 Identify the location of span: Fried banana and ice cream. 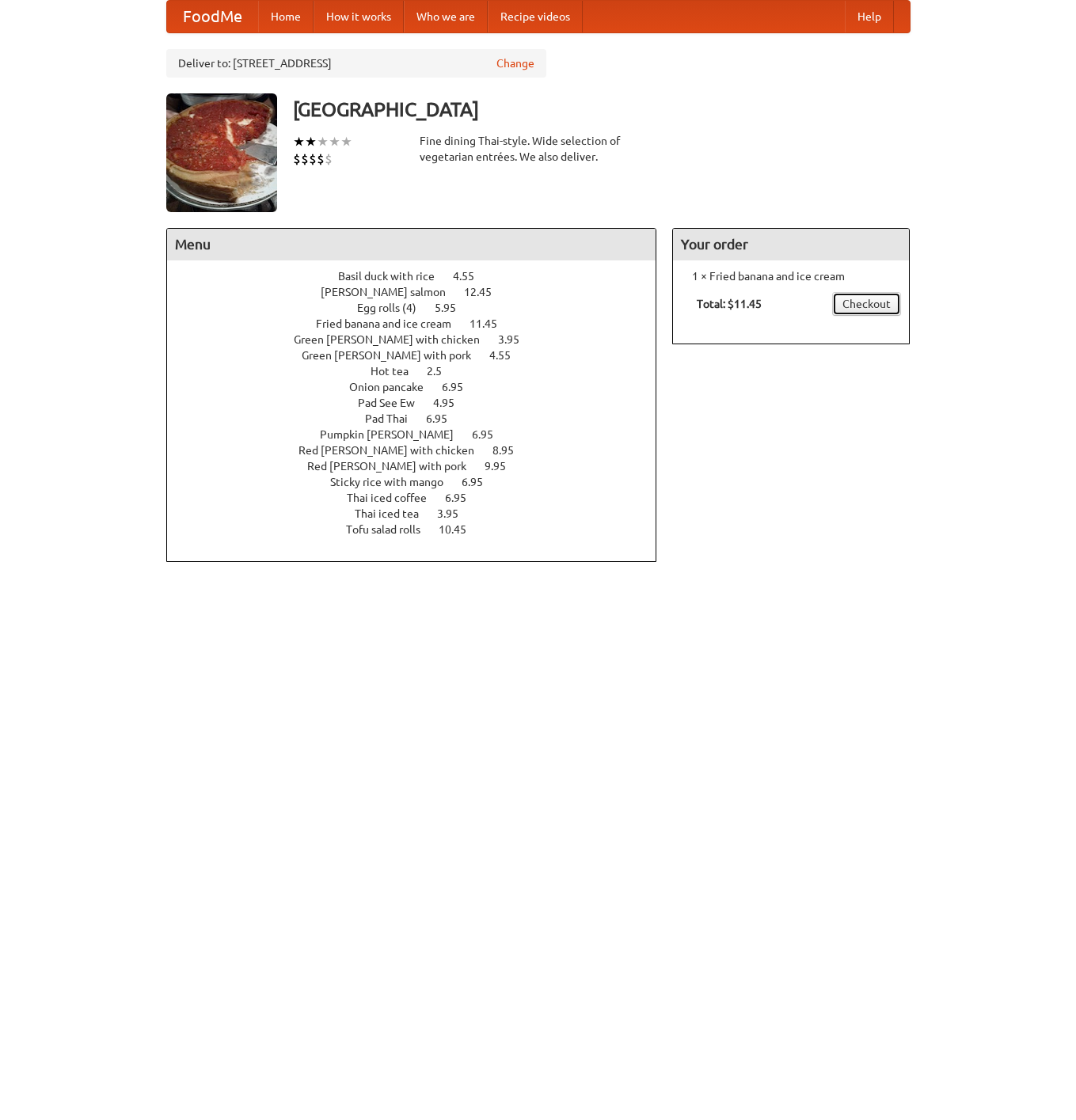
(391, 323).